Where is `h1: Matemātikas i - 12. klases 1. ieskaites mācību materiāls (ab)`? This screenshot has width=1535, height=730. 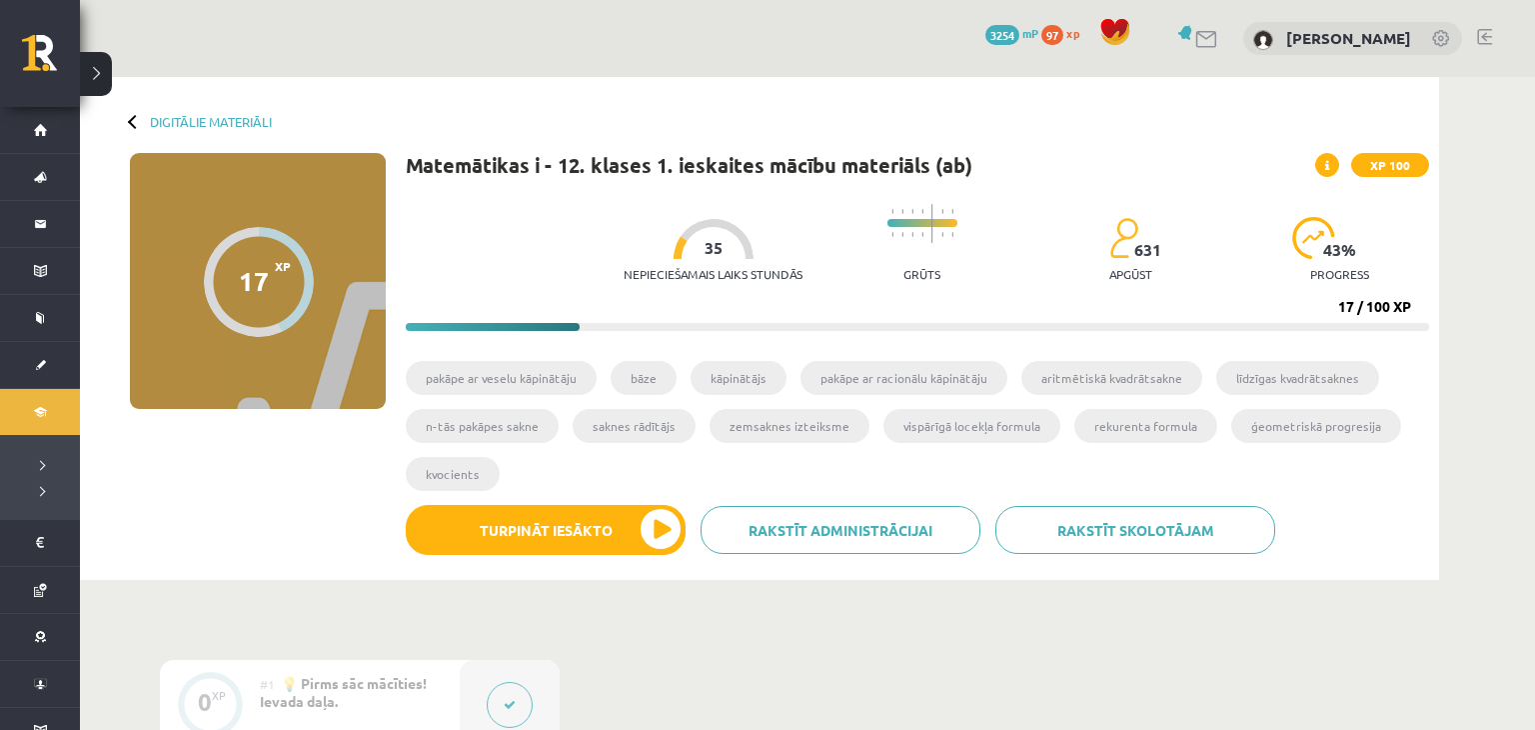 h1: Matemātikas i - 12. klases 1. ieskaites mācību materiāls (ab) is located at coordinates (689, 165).